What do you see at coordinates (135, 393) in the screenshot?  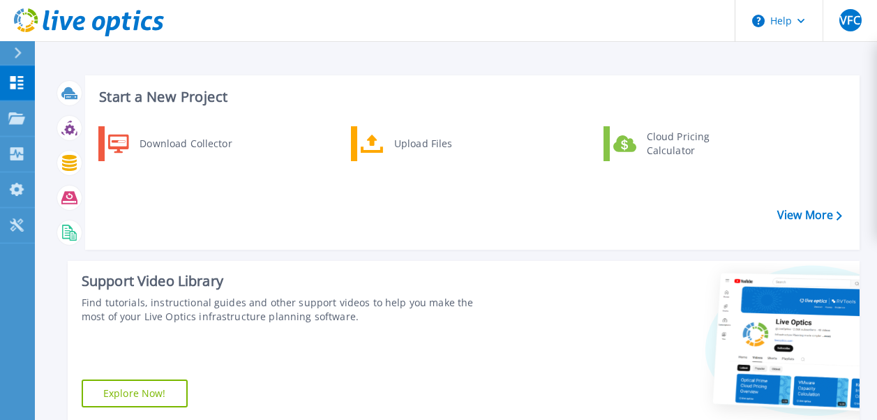 I see `a: Explore Now!` at bounding box center [135, 393].